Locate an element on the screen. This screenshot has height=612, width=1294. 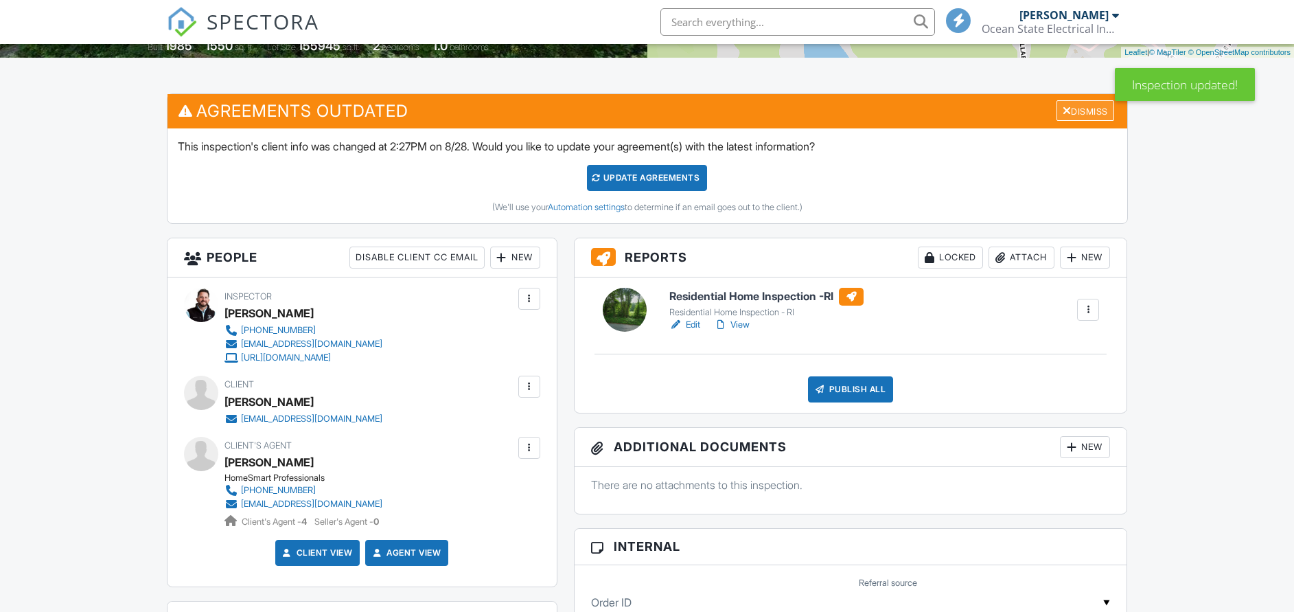
div: HomeSmart Professionals is located at coordinates (309, 478).